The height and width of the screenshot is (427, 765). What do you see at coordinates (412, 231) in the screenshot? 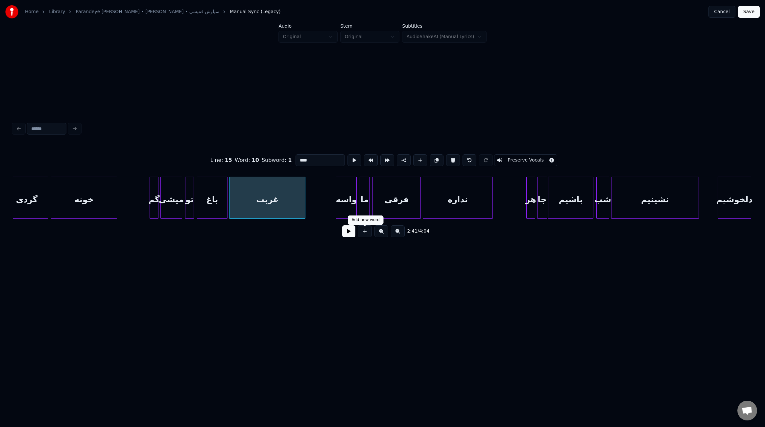
I see `span: 2:41` at bounding box center [412, 231].